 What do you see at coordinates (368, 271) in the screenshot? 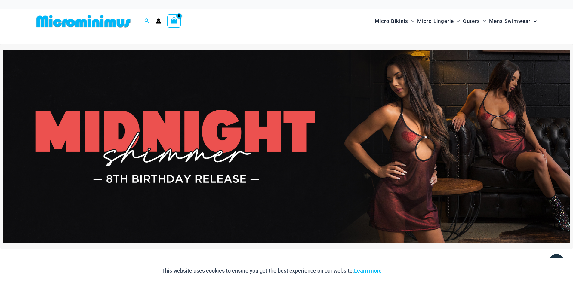
I see `a: Learn more` at bounding box center [368, 271].